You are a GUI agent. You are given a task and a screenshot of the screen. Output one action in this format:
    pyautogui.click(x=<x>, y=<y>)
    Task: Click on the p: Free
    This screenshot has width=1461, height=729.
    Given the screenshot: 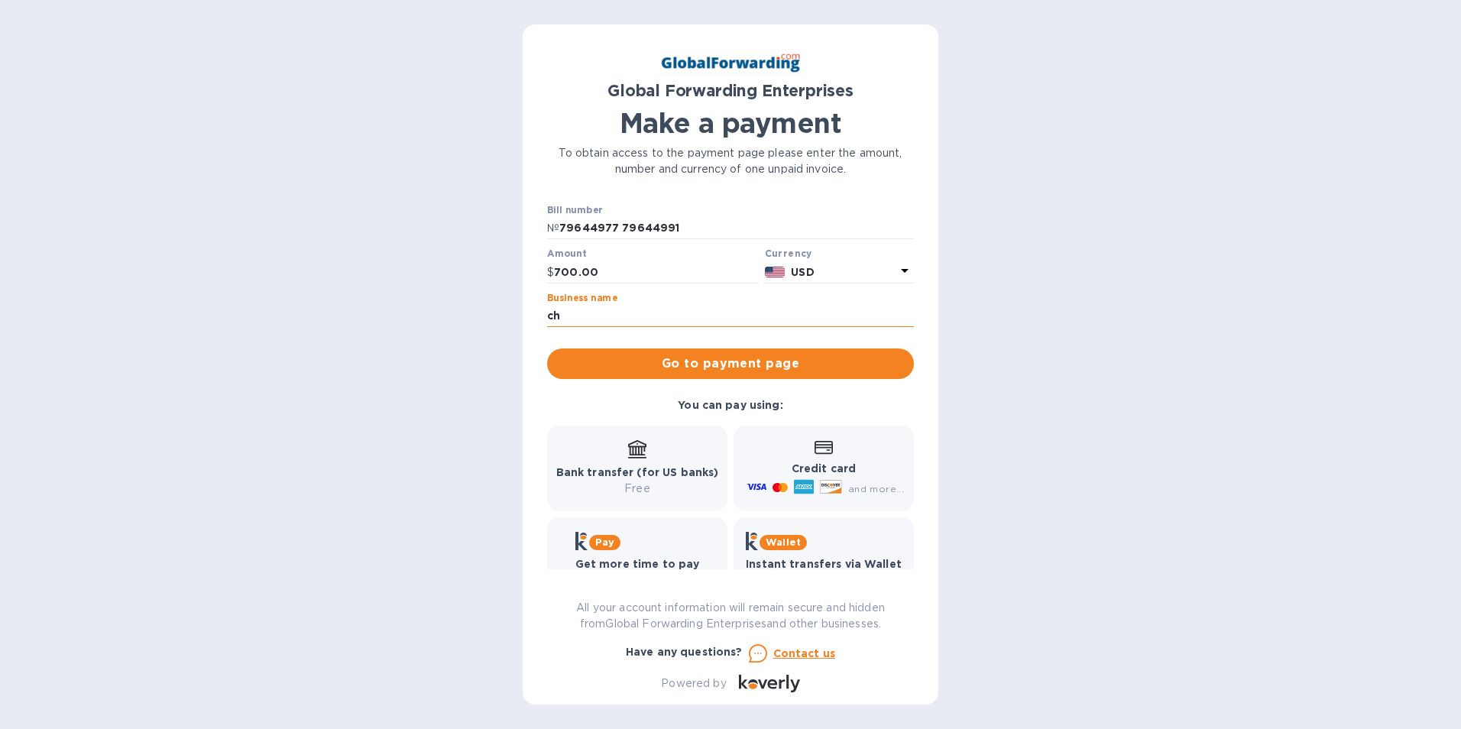 What is the action you would take?
    pyautogui.click(x=637, y=488)
    